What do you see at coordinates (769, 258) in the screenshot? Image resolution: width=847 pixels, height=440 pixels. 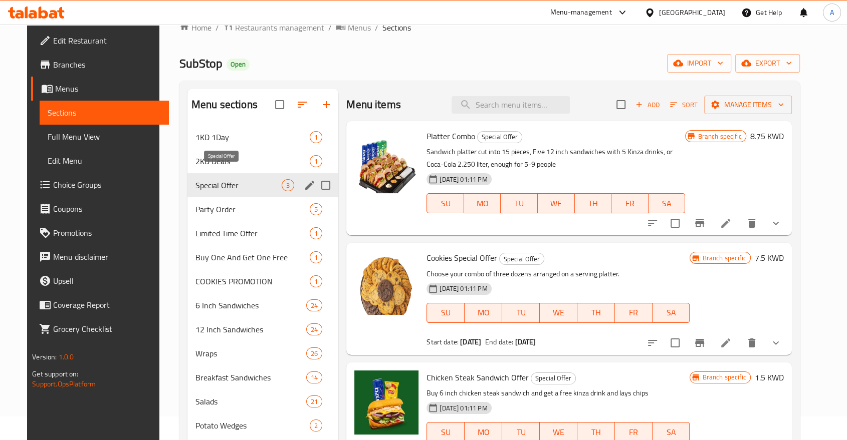 I see `h6: 7.5 KWD` at bounding box center [769, 258].